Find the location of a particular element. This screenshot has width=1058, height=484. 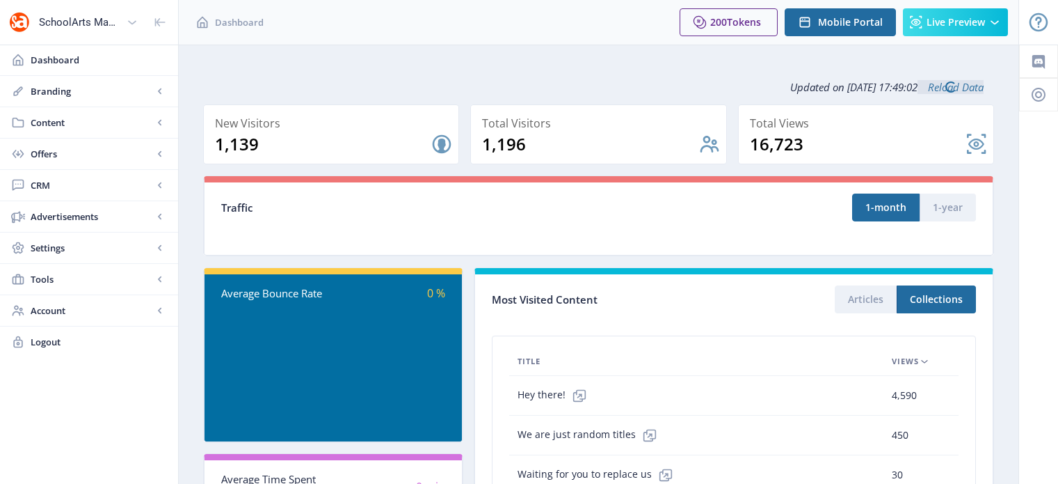

span: Logout is located at coordinates (99, 342).